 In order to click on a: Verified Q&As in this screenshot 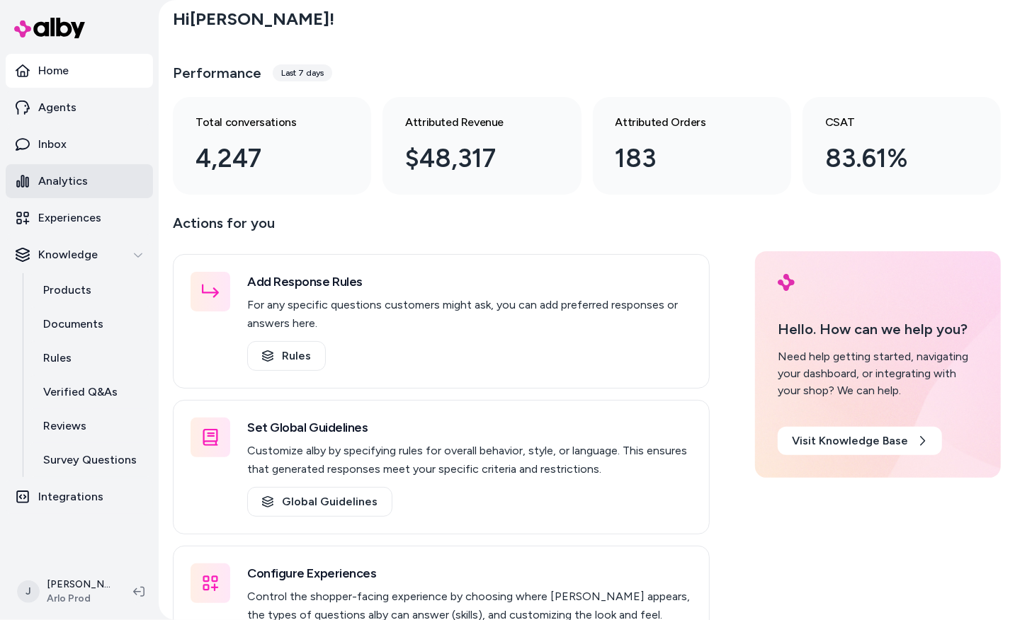, I will do `click(91, 392)`.